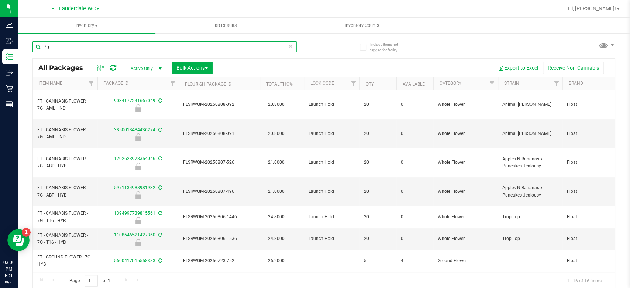  I want to click on span: Page of 1, so click(90, 281).